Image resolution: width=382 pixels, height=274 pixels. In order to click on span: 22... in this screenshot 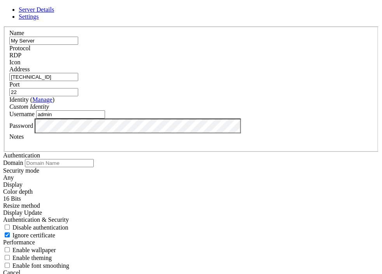, I will do `click(51, 59)`.